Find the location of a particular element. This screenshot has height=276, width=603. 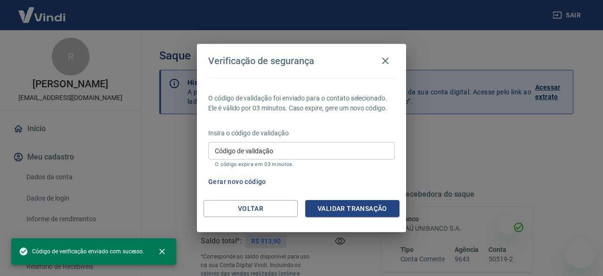

p: Insira o código de validação is located at coordinates (301, 133).